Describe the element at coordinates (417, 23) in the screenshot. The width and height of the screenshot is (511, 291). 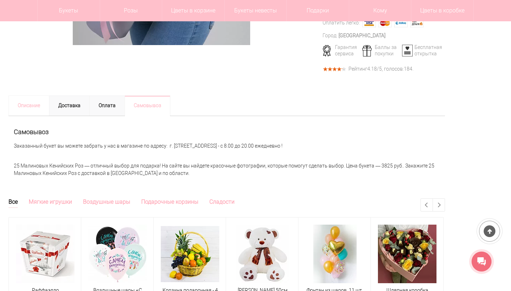
I see `img: Яндекс Деньги` at that location.